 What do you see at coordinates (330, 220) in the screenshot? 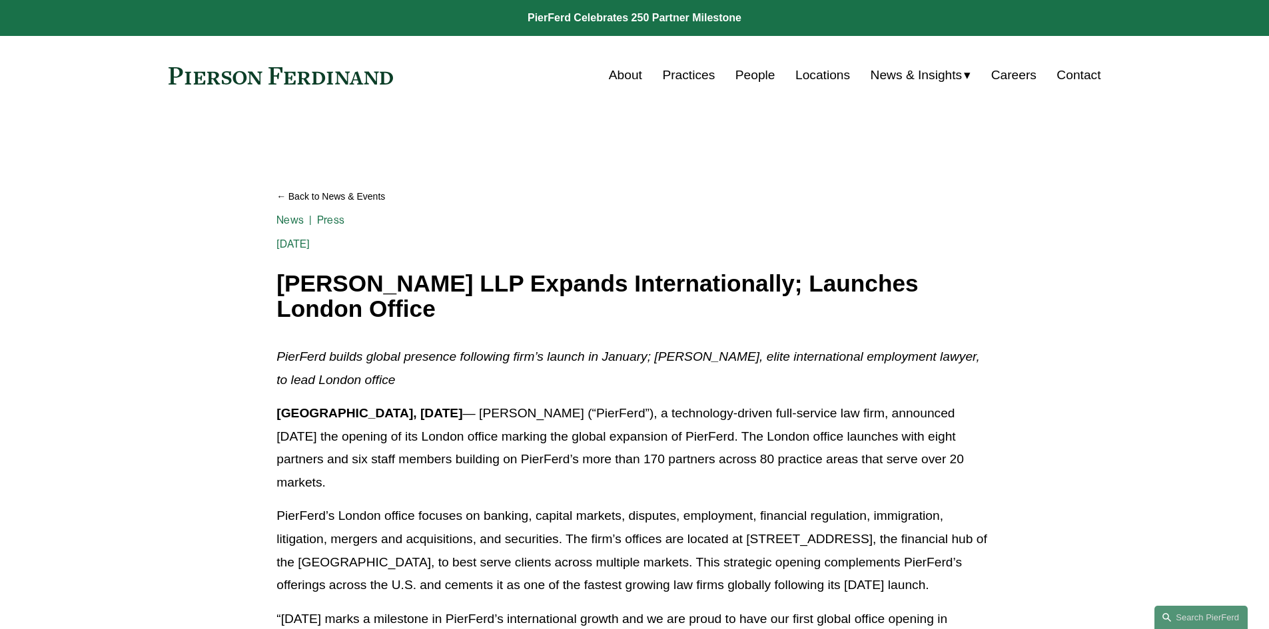
I see `a: Press` at bounding box center [330, 220].